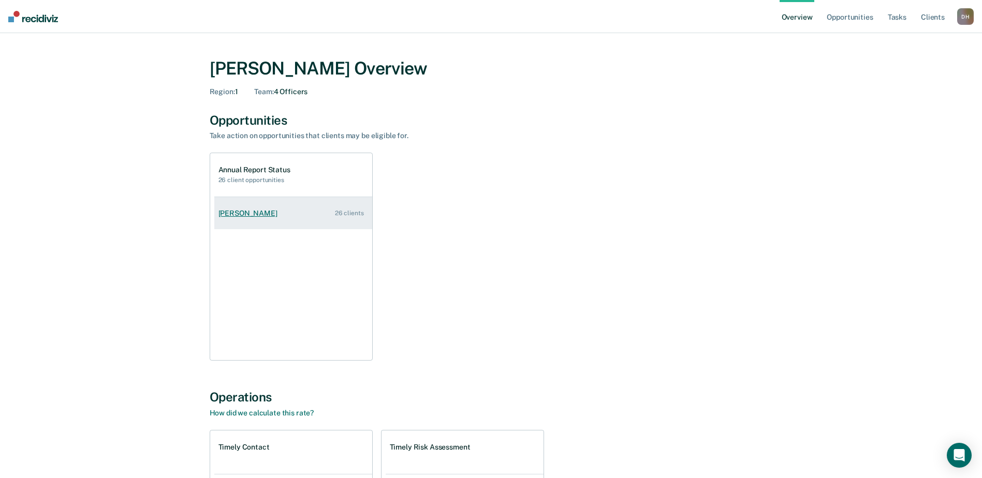  I want to click on h2: 26 client opportunities, so click(254, 180).